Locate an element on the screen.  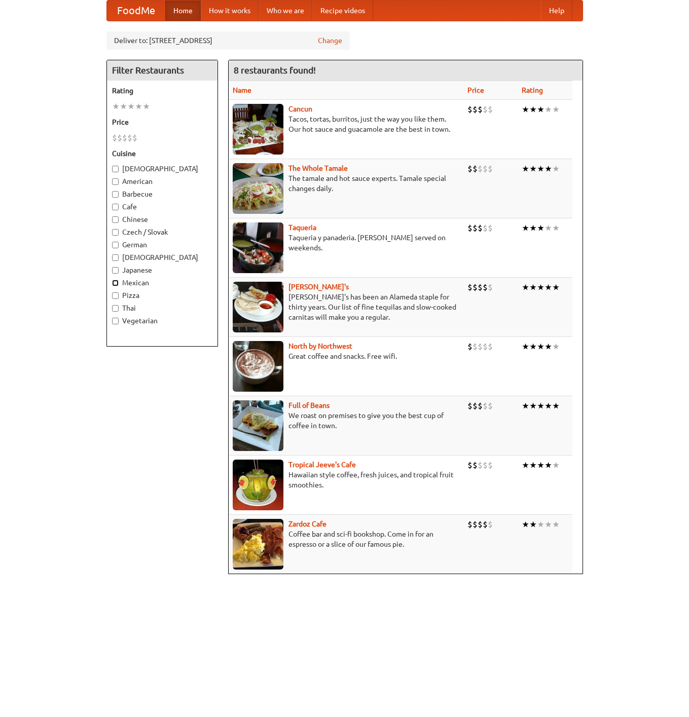
label: German is located at coordinates (162, 245).